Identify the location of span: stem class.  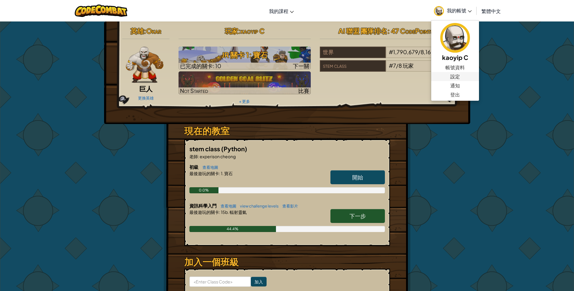
(205, 149).